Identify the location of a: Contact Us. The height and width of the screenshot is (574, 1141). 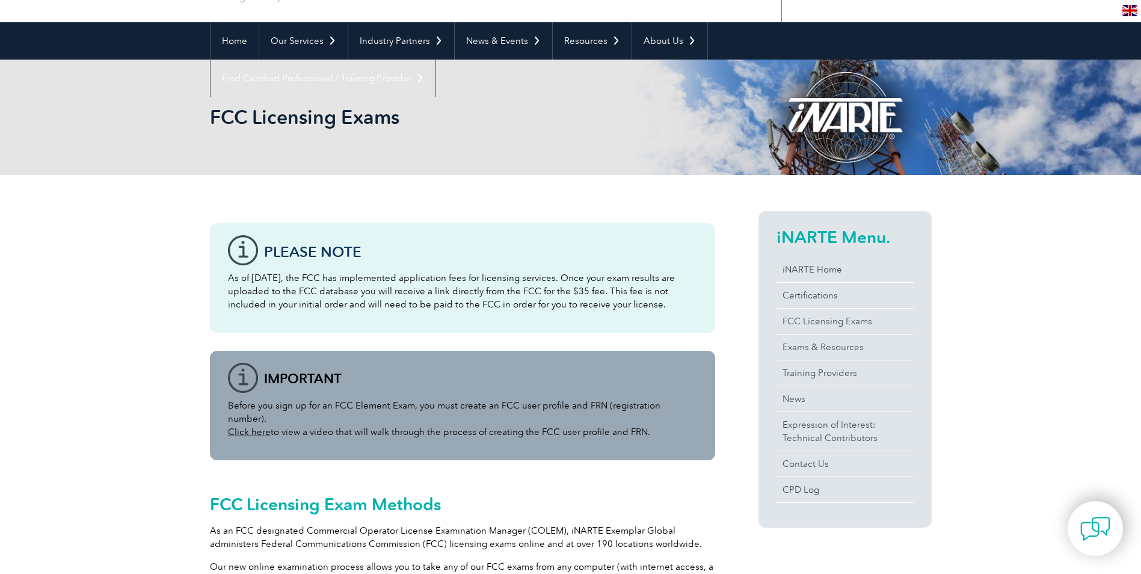
(845, 464).